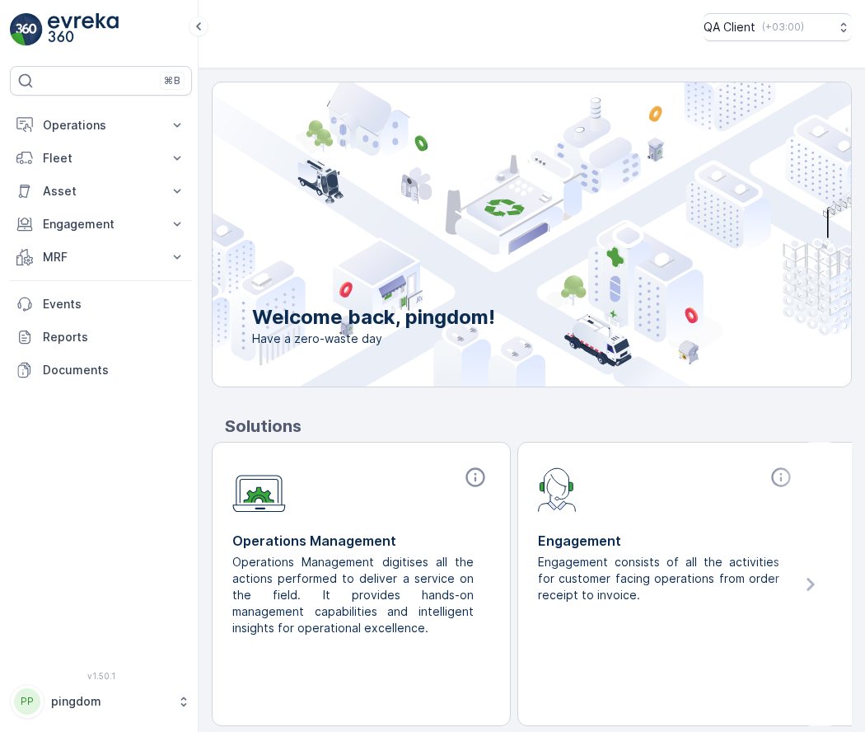  Describe the element at coordinates (101, 701) in the screenshot. I see `button: PPpingdom` at that location.